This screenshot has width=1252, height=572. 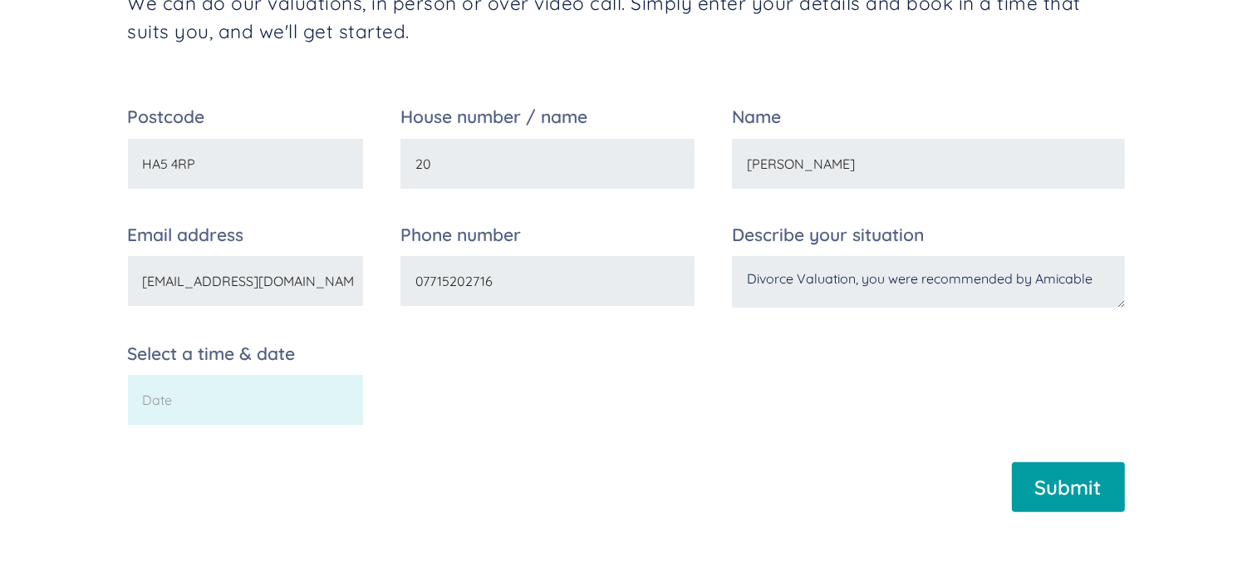 I want to click on input: Date, so click(x=245, y=400).